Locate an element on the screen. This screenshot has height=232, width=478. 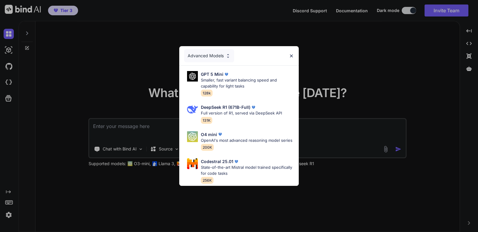
div: Advanced Models is located at coordinates (209, 56).